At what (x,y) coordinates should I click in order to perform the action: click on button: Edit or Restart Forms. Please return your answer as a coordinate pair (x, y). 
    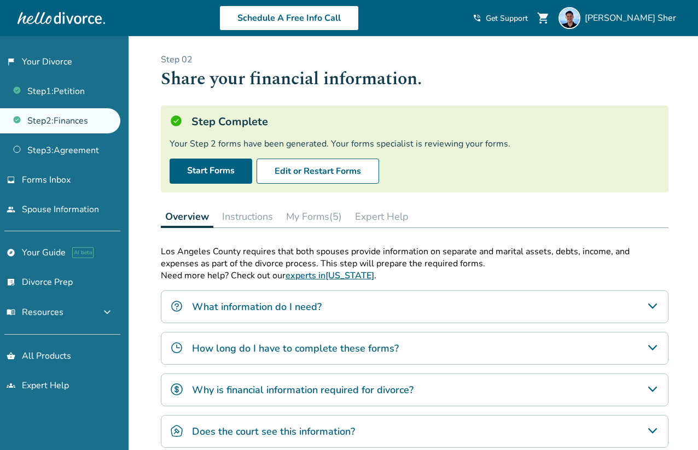
    Looking at the image, I should click on (318, 171).